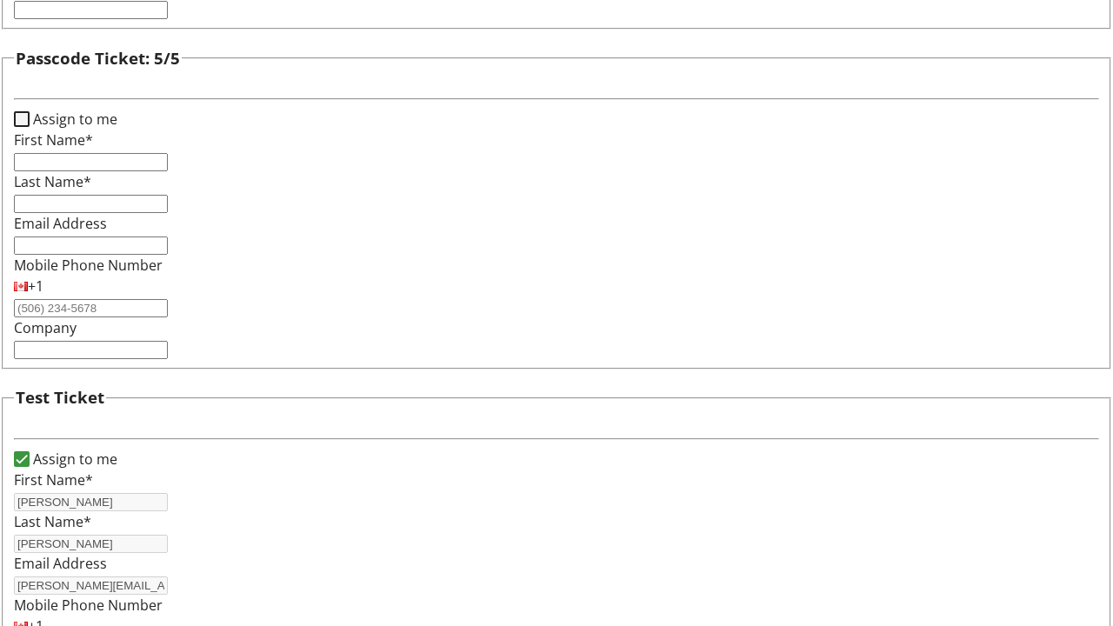  I want to click on label: Company, so click(45, 328).